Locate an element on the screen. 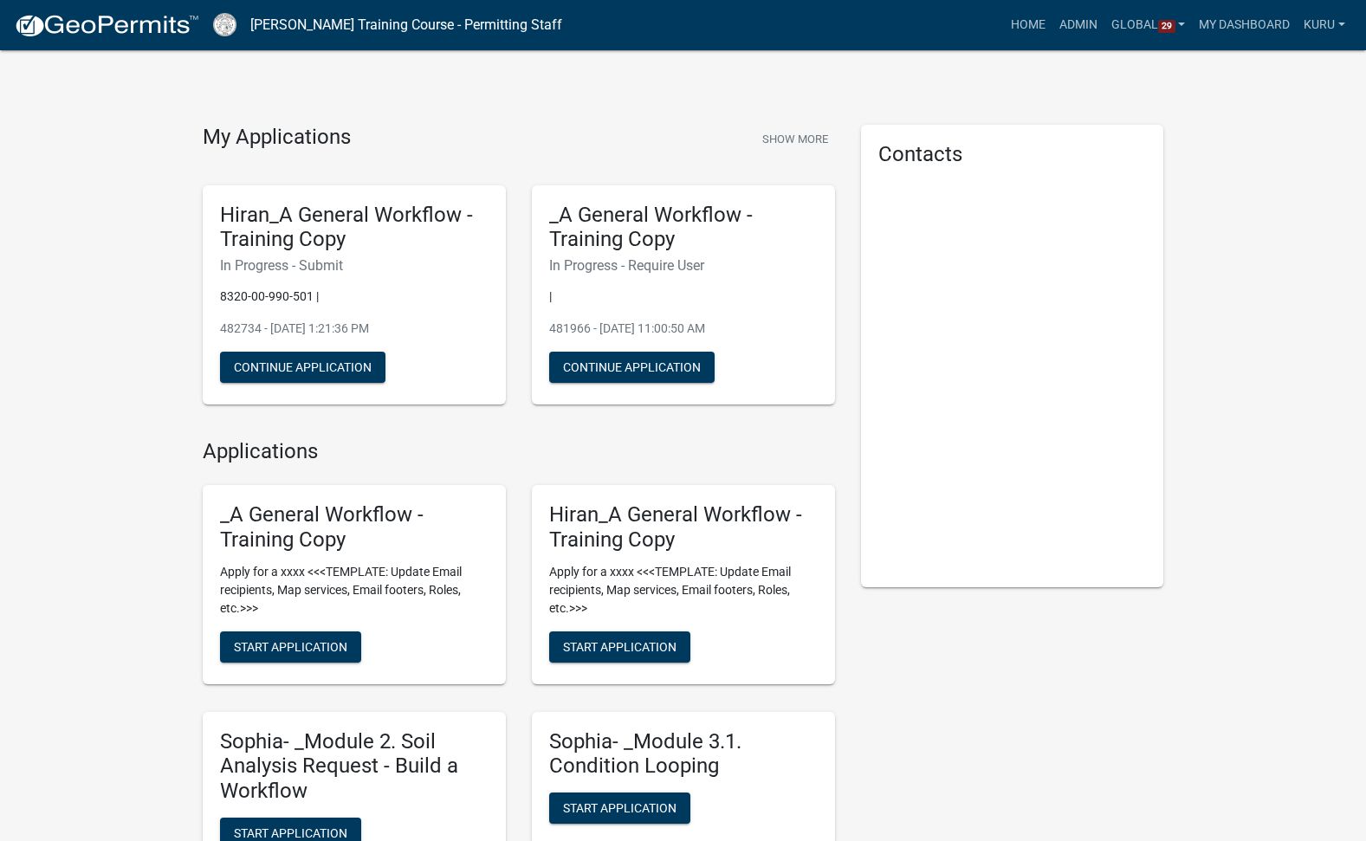  h4: Applications is located at coordinates (519, 451).